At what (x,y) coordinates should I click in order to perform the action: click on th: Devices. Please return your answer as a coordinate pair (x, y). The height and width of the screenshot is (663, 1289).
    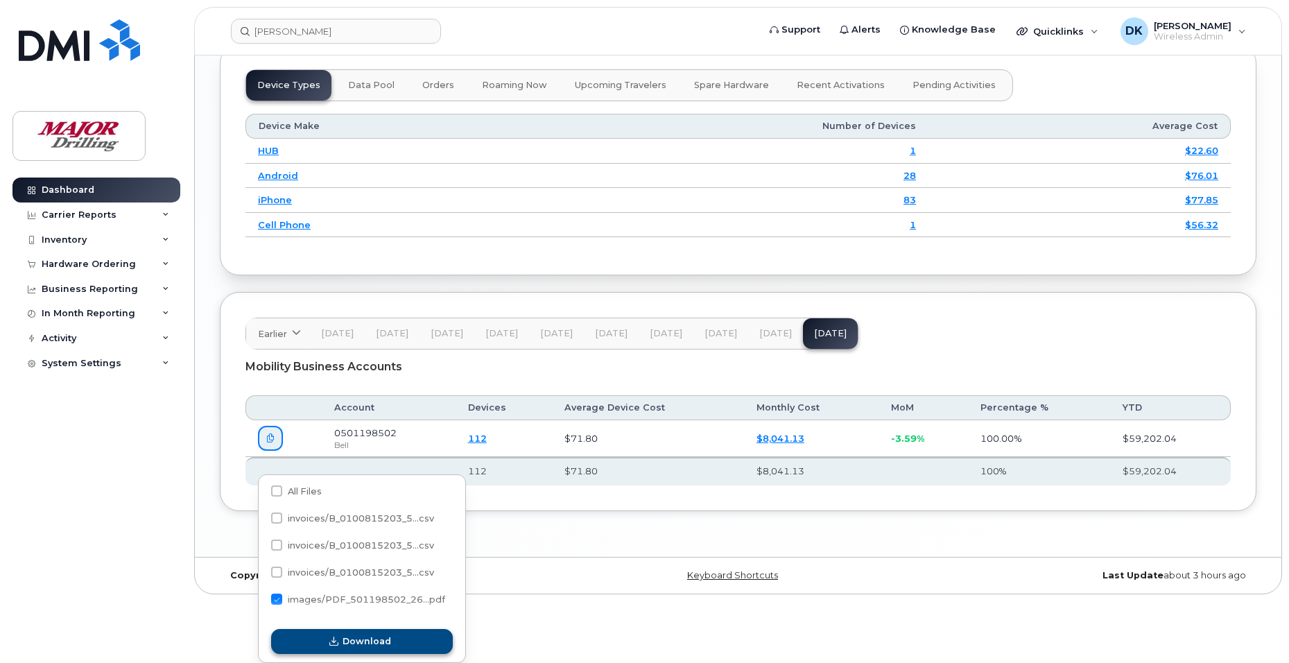
    Looking at the image, I should click on (504, 408).